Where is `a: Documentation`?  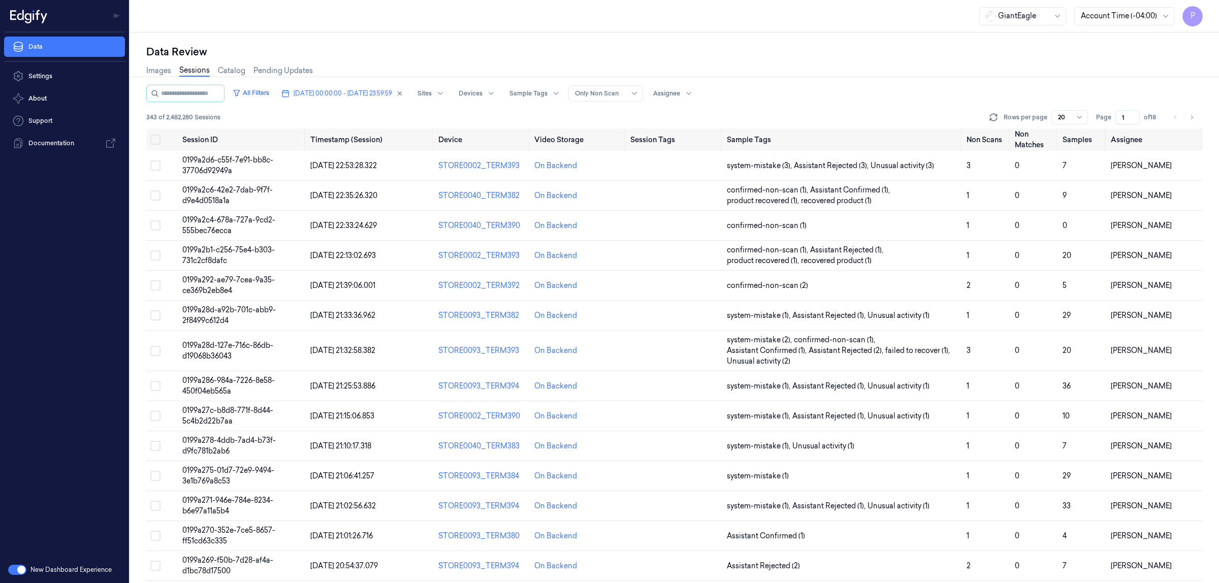
a: Documentation is located at coordinates (64, 143).